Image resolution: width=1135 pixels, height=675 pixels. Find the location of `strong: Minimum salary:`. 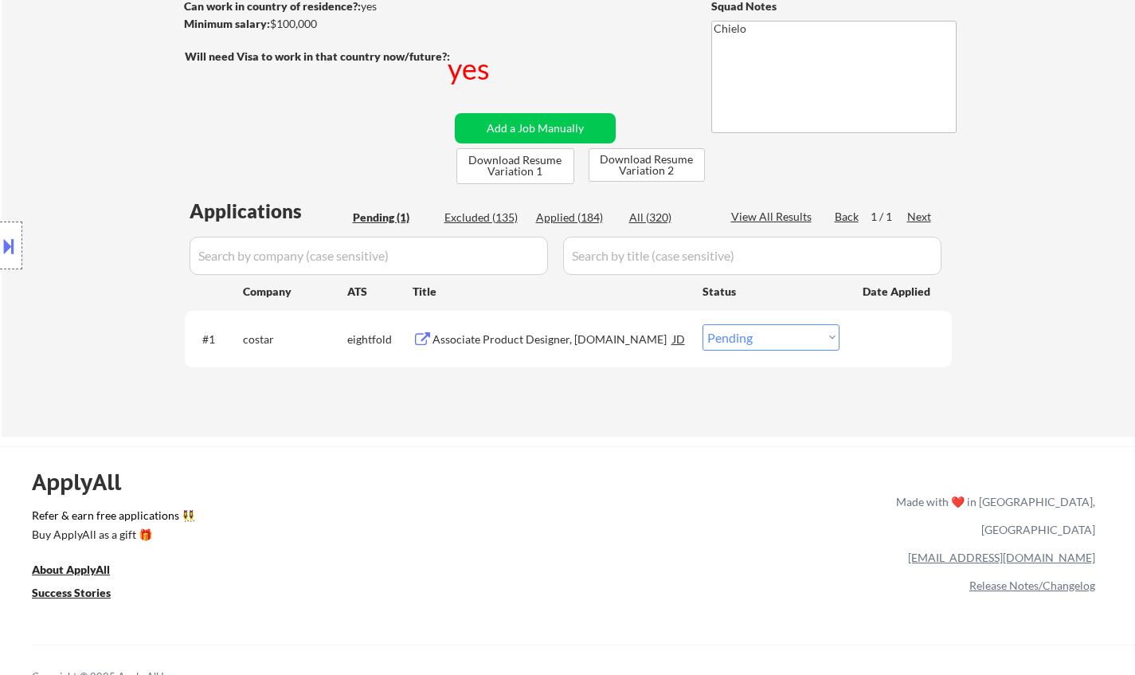

strong: Minimum salary: is located at coordinates (227, 23).